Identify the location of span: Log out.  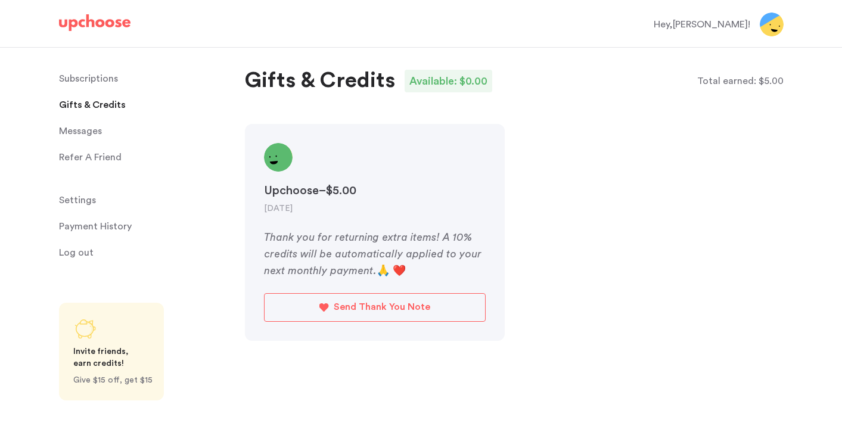
(76, 253).